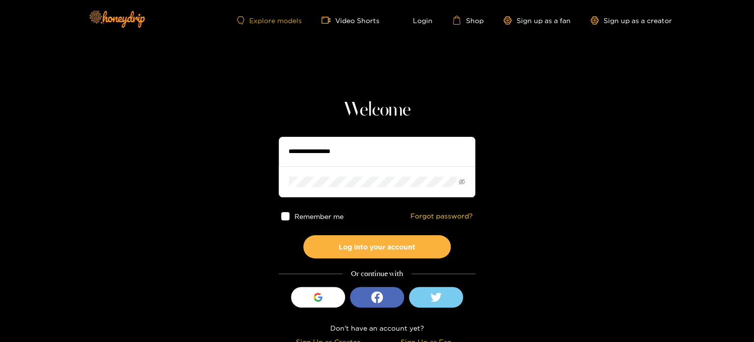 The image size is (754, 342). What do you see at coordinates (377, 246) in the screenshot?
I see `button: Log into your account` at bounding box center [377, 246].